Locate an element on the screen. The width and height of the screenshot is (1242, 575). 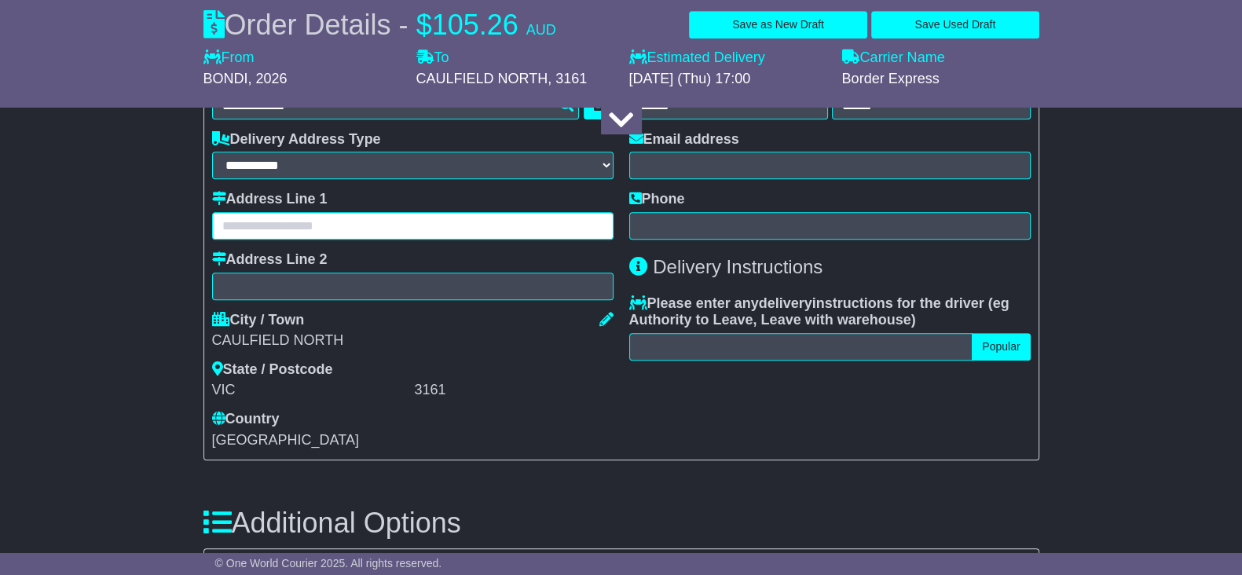
div: CAULFIELD NORTH is located at coordinates (412, 341).